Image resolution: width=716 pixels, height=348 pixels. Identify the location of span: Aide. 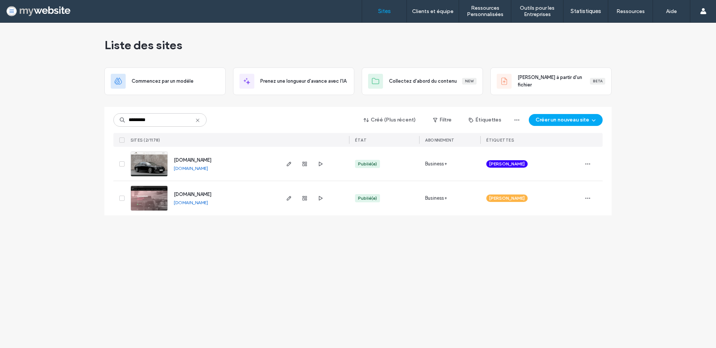
(25, 9).